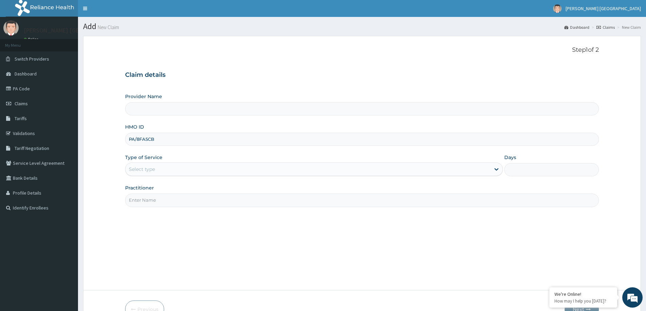 The height and width of the screenshot is (311, 646). Describe the element at coordinates (139, 188) in the screenshot. I see `label: Practitioner` at that location.